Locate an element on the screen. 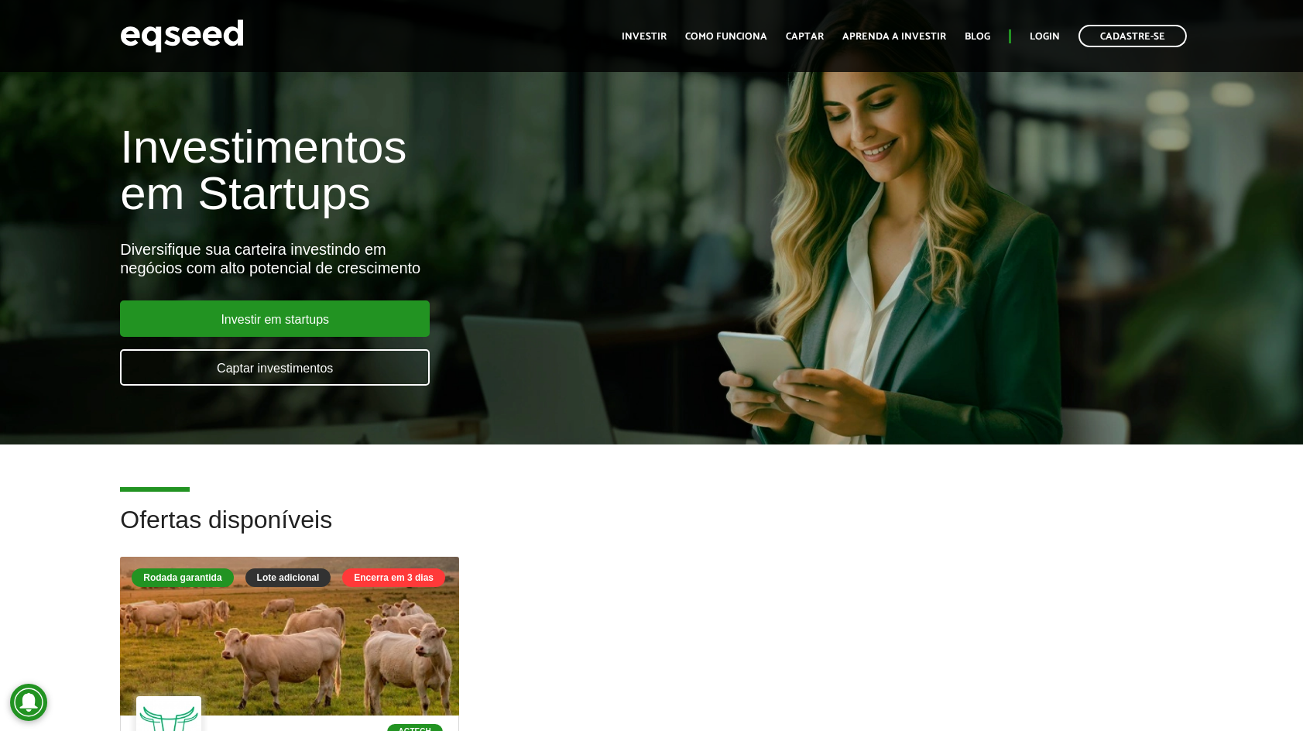 This screenshot has height=731, width=1303. a: Como funciona is located at coordinates (726, 36).